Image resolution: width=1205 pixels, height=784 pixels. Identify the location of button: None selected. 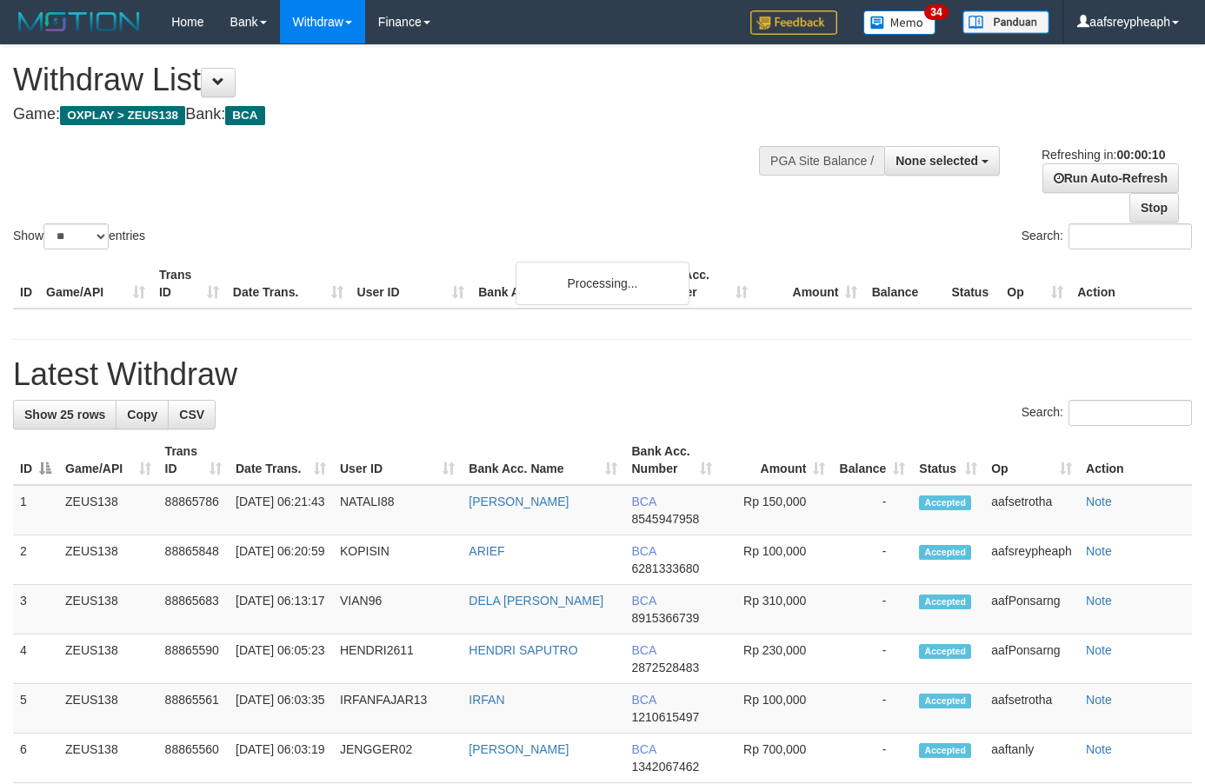
(942, 161).